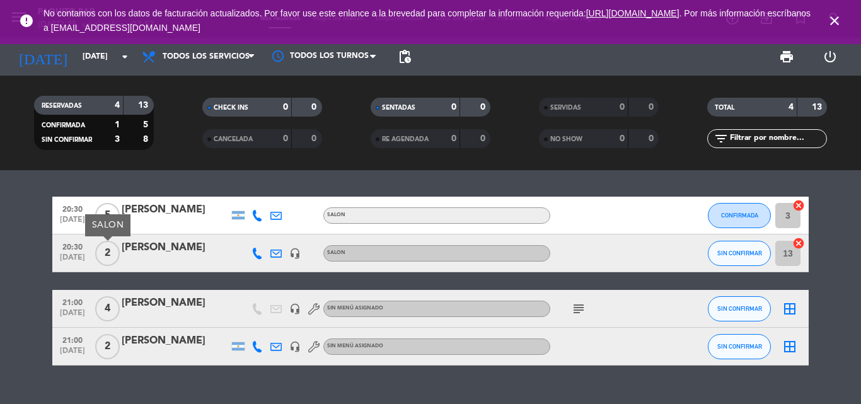 This screenshot has width=861, height=404. What do you see at coordinates (107, 216) in the screenshot?
I see `span: 5` at bounding box center [107, 216].